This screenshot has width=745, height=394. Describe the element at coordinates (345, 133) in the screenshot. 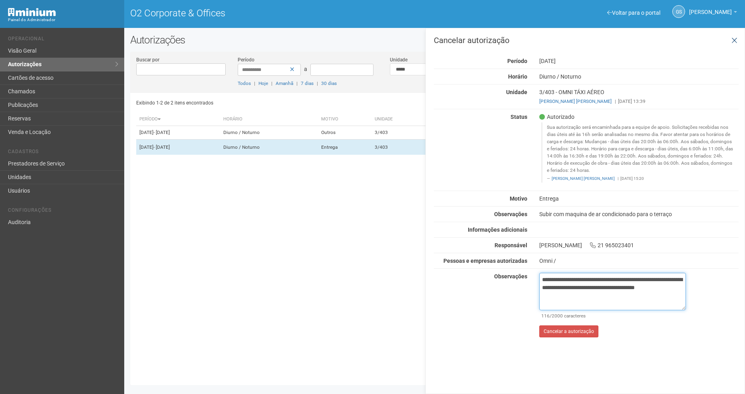

I see `td: Outros` at that location.